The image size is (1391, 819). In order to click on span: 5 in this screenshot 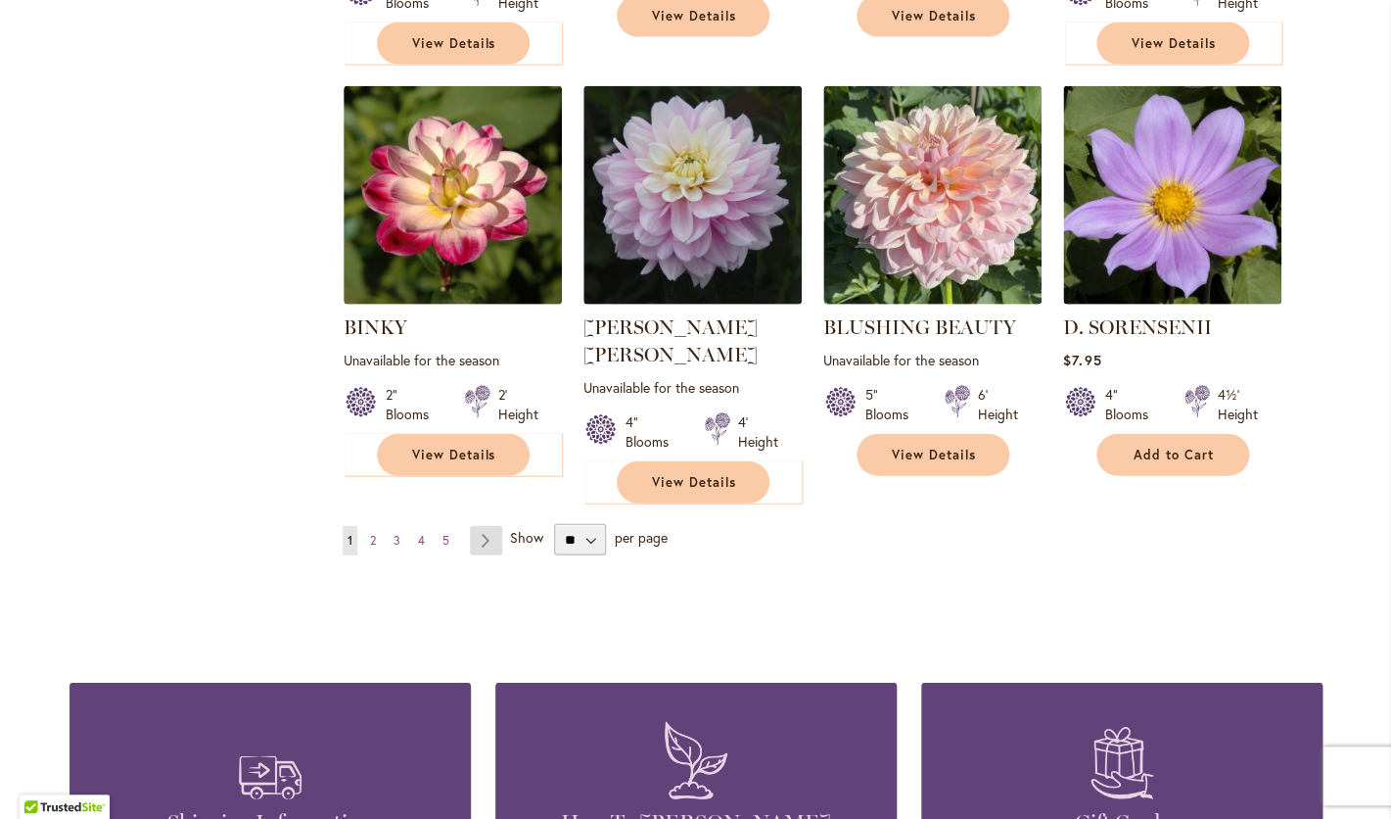, I will do `click(445, 539)`.